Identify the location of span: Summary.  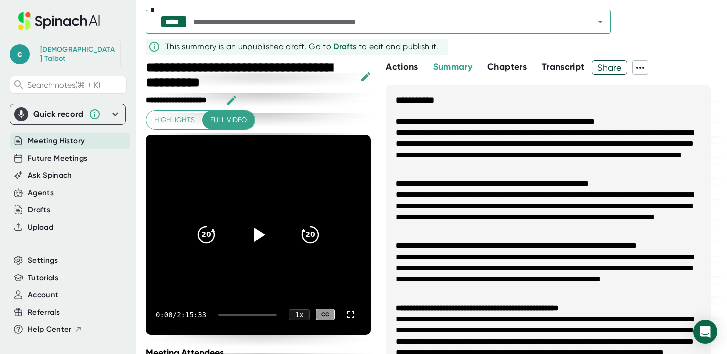
(453, 67).